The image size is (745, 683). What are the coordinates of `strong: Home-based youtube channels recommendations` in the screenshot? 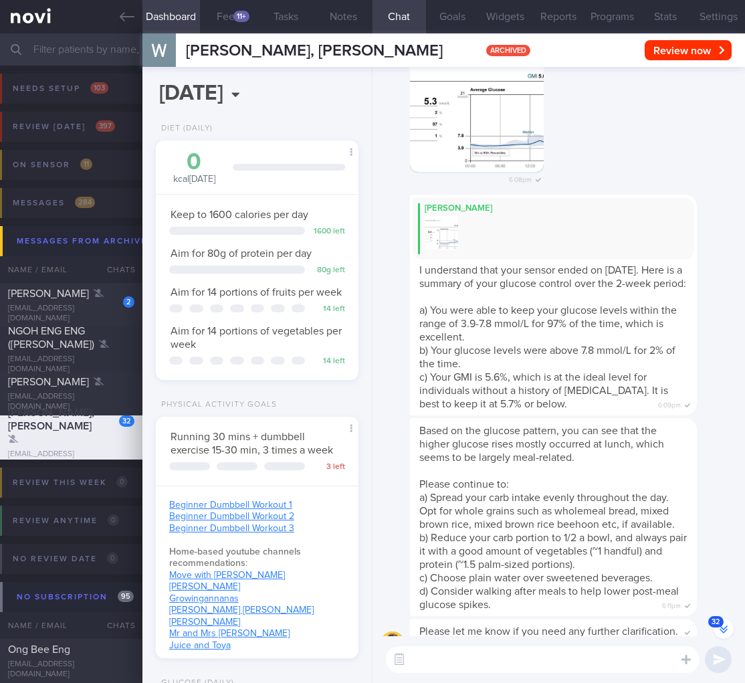 It's located at (235, 558).